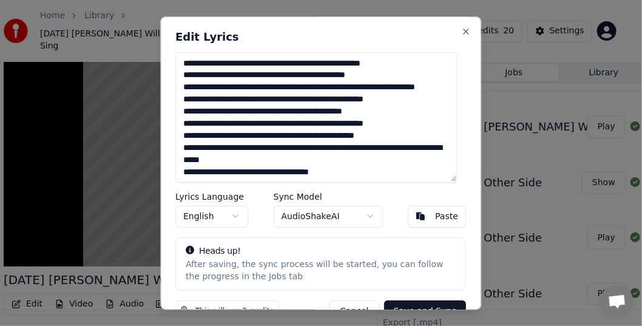 The height and width of the screenshot is (326, 642). I want to click on div: Paste, so click(447, 217).